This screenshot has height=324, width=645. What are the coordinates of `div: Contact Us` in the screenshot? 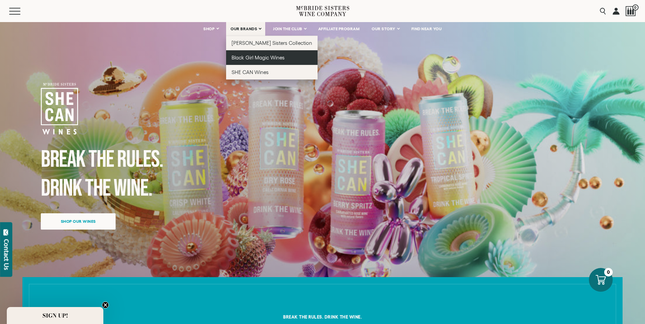 It's located at (6, 255).